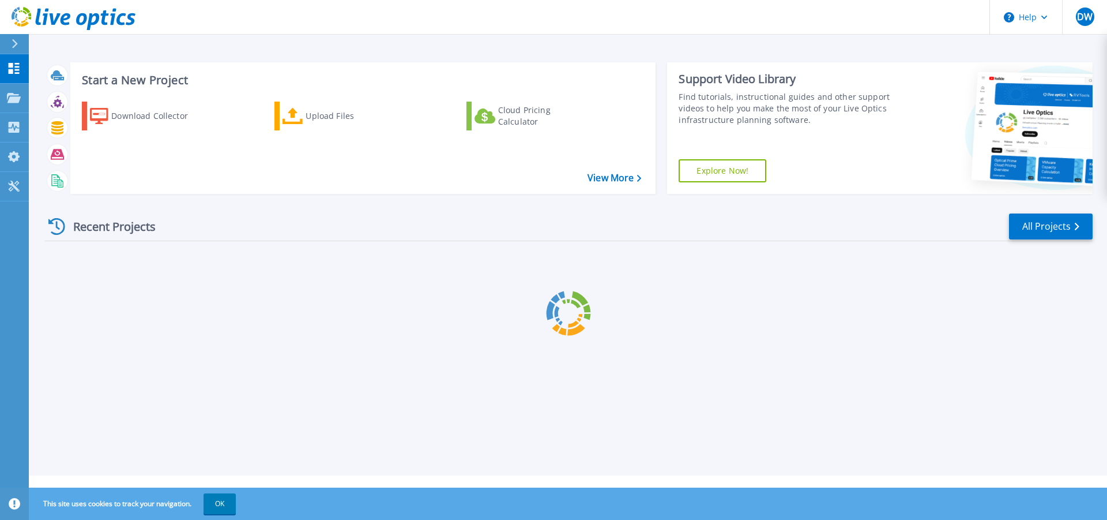  Describe the element at coordinates (544, 116) in the screenshot. I see `div: Cloud Pricing Calculator` at that location.